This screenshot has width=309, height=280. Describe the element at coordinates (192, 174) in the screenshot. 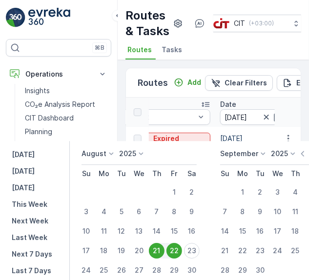

I see `th: Saturday` at that location.